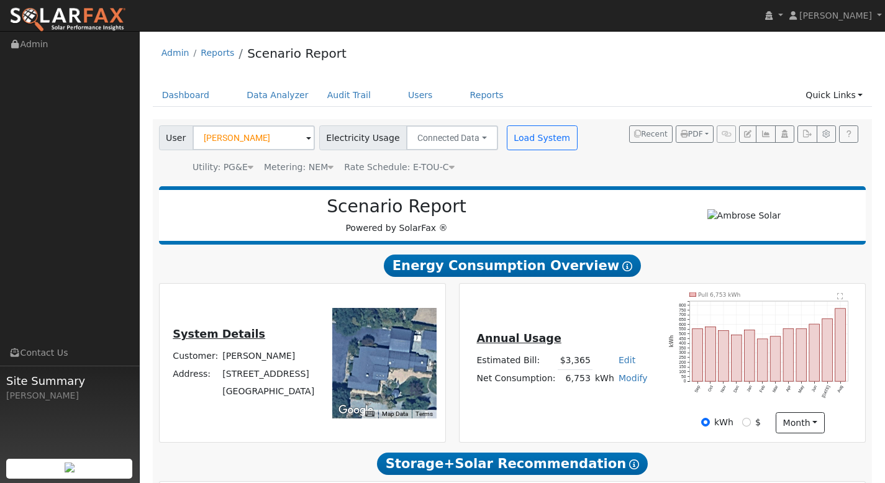  I want to click on input: kWh, so click(705, 422).